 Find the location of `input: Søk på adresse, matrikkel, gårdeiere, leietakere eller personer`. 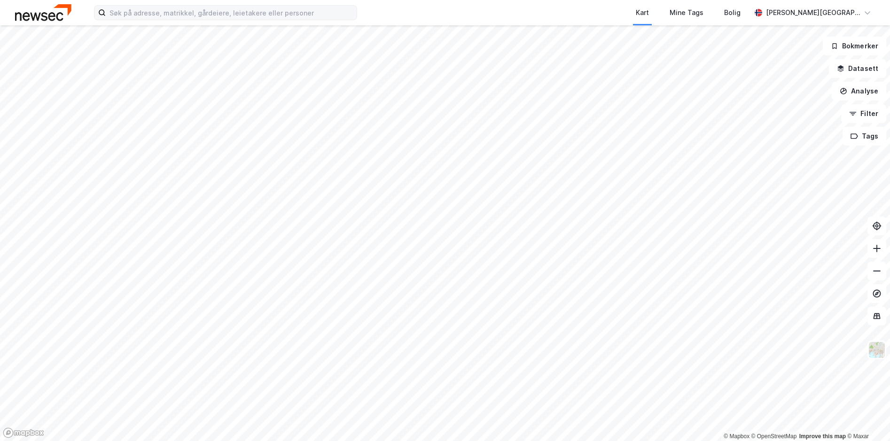

input: Søk på adresse, matrikkel, gårdeiere, leietakere eller personer is located at coordinates (231, 13).